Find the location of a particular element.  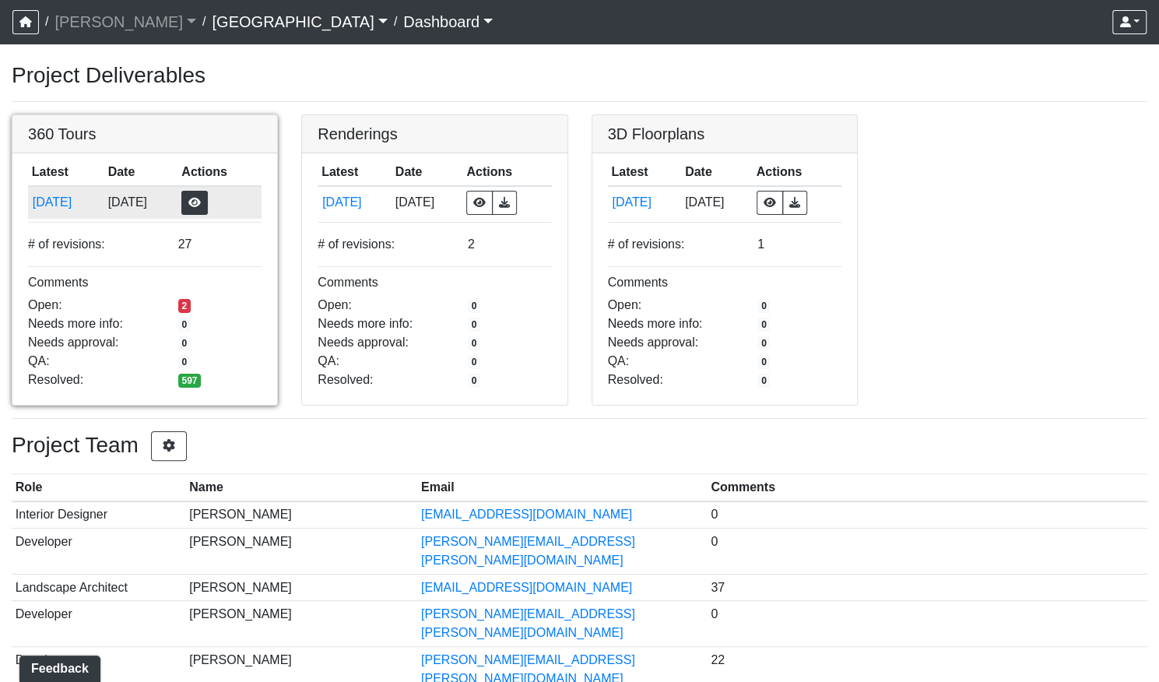

td: 93VtKPcPFWh8z7vX4wXbQP is located at coordinates (66, 202).